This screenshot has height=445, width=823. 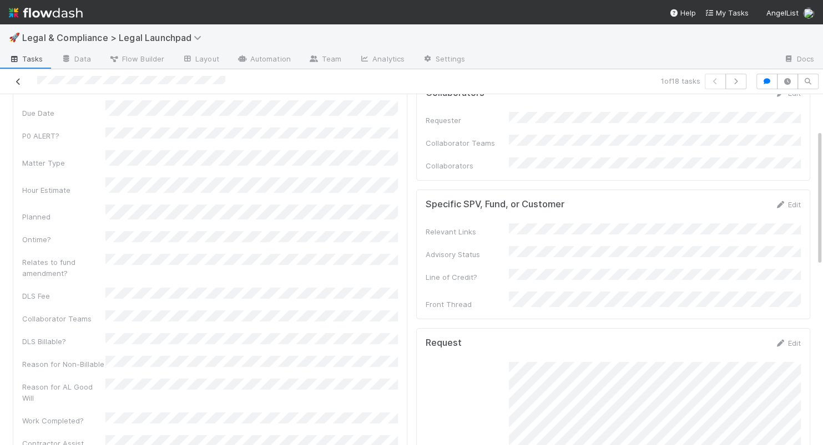 What do you see at coordinates (64, 393) in the screenshot?
I see `div: Reason for AL Good Will` at bounding box center [64, 393].